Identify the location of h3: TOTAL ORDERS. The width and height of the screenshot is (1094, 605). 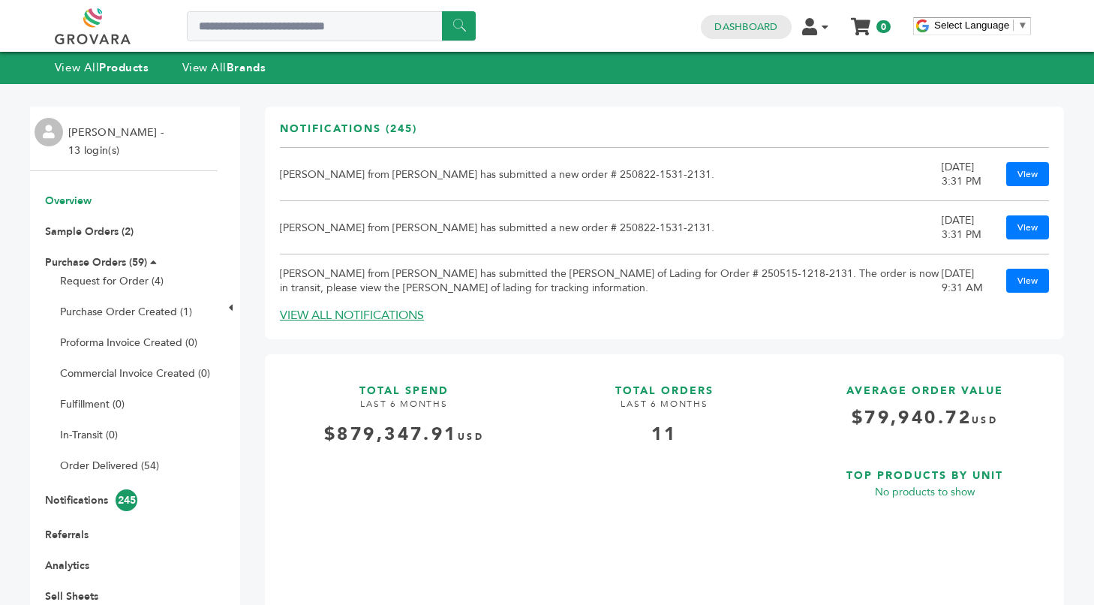
(664, 383).